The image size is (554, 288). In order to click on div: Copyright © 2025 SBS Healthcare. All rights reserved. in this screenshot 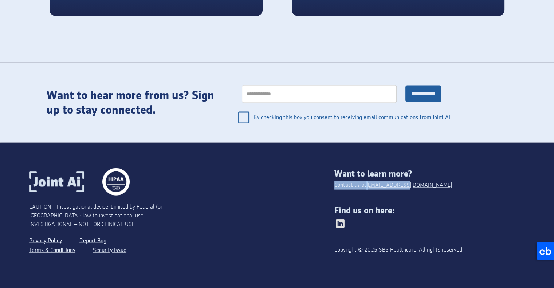, I will do `click(410, 250)`.